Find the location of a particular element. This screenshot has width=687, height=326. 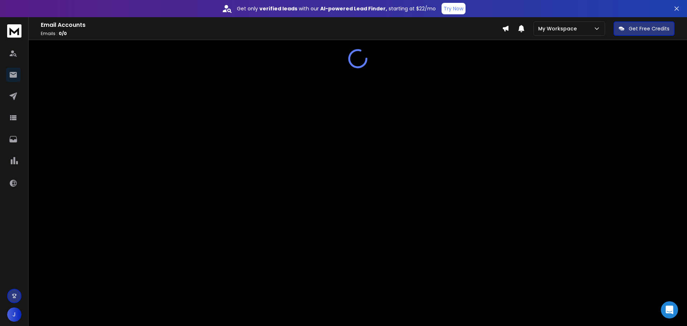

span: 0 / 0 is located at coordinates (63, 33).